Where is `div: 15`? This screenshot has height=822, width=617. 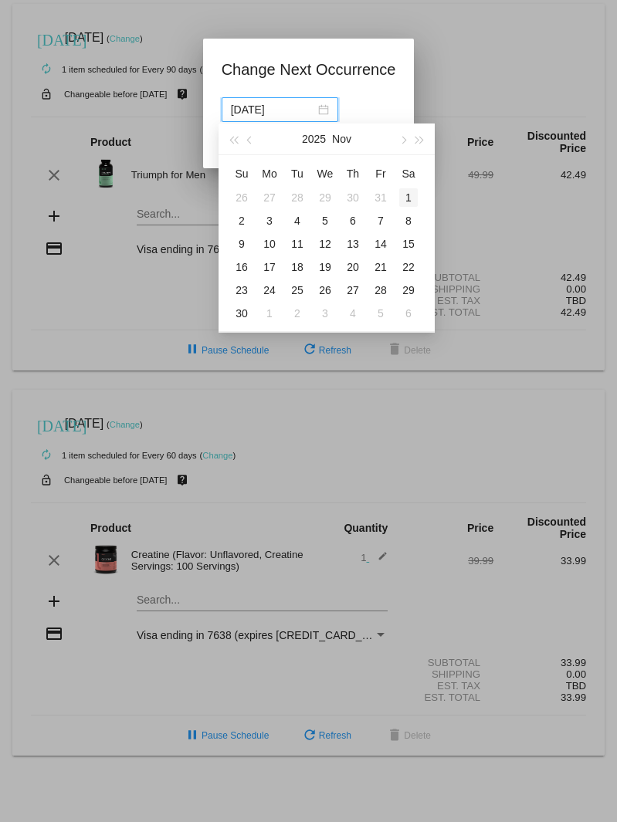 div: 15 is located at coordinates (408, 244).